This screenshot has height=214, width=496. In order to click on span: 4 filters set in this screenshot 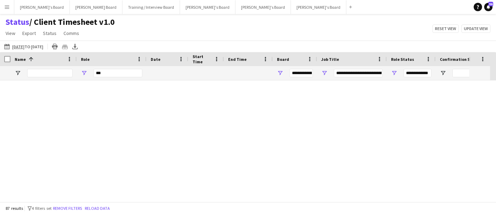, I will do `click(42, 208)`.